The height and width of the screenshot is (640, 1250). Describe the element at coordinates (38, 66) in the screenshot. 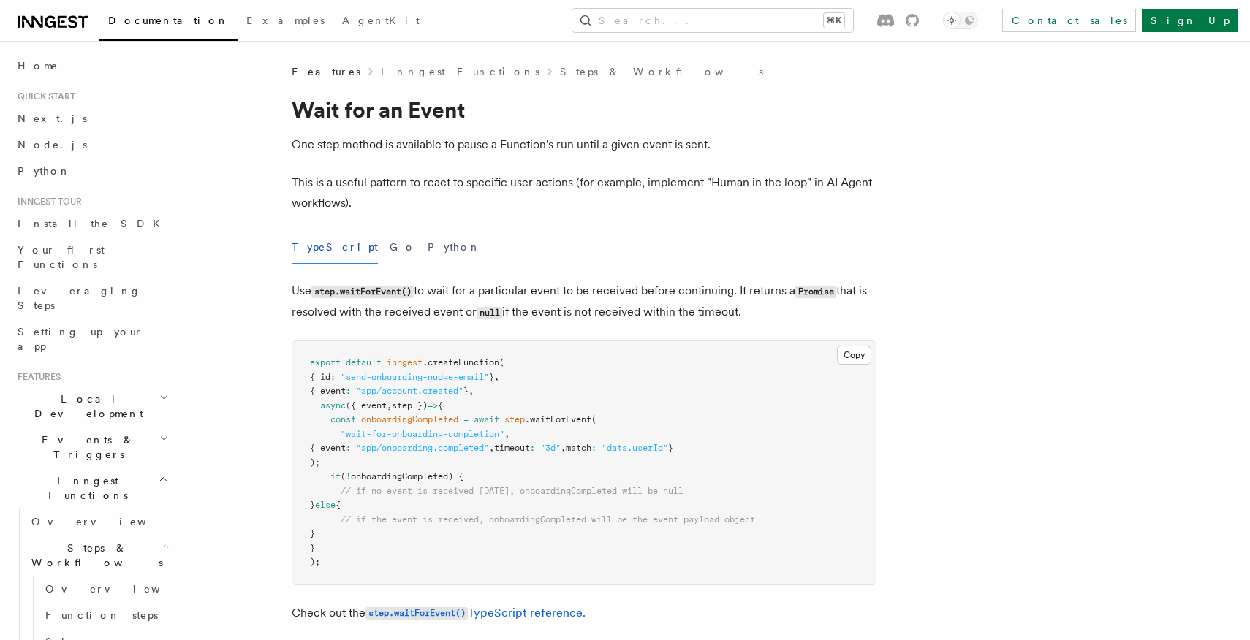

I see `span: Home` at that location.